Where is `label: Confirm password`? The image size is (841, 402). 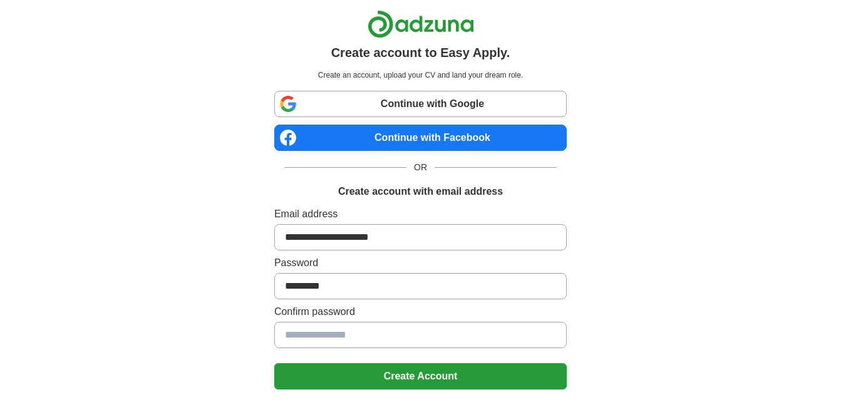
label: Confirm password is located at coordinates (420, 312).